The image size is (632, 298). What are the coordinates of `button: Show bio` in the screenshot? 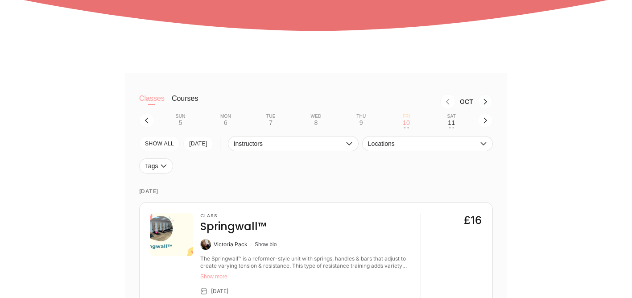 It's located at (265, 244).